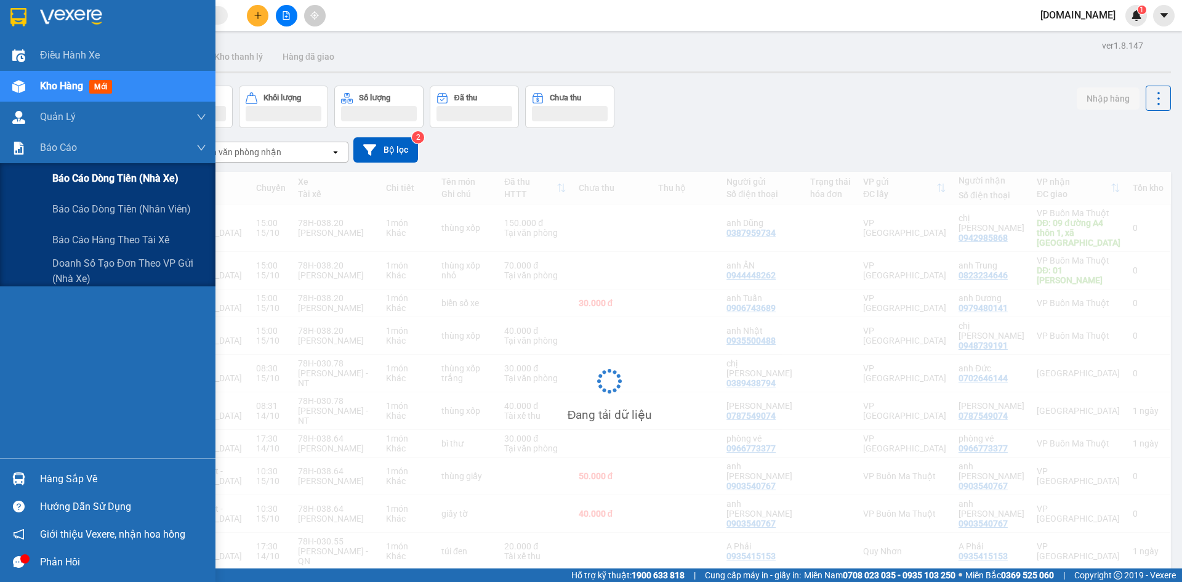  I want to click on span: Báo cáo dòng tiền (nhà xe), so click(115, 178).